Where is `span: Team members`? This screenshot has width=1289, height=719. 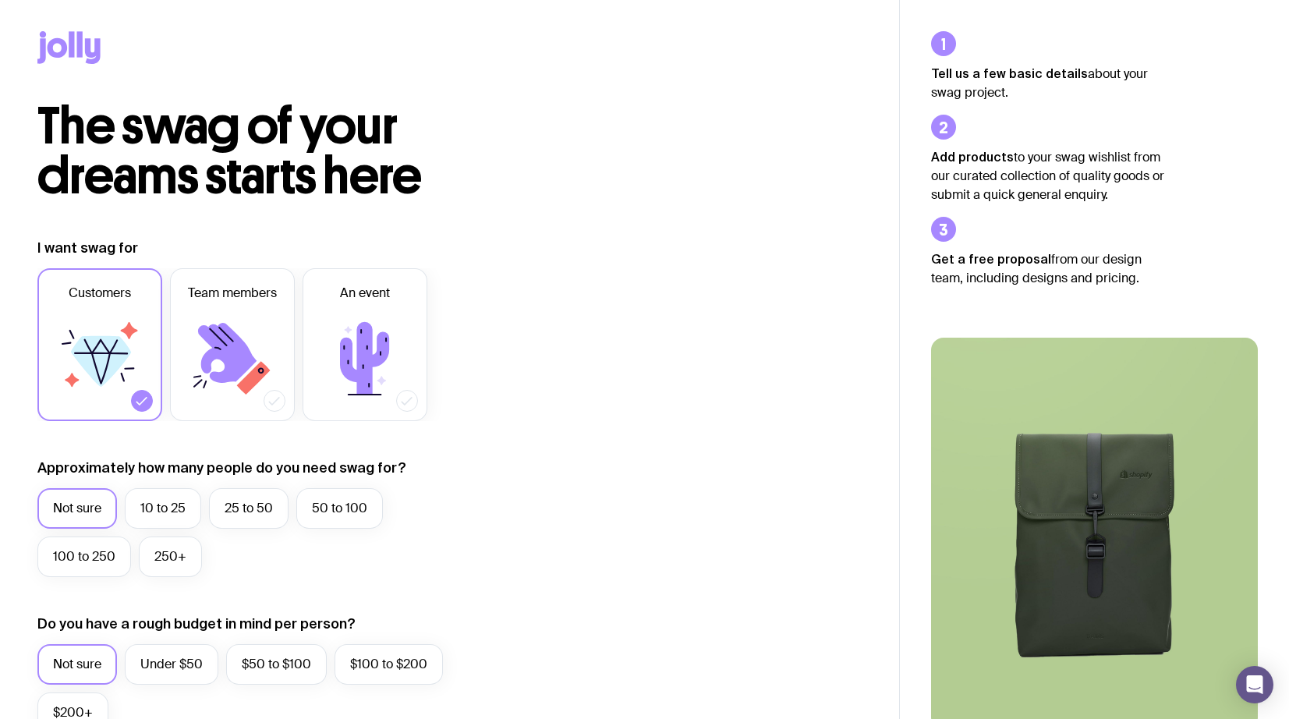 span: Team members is located at coordinates (232, 293).